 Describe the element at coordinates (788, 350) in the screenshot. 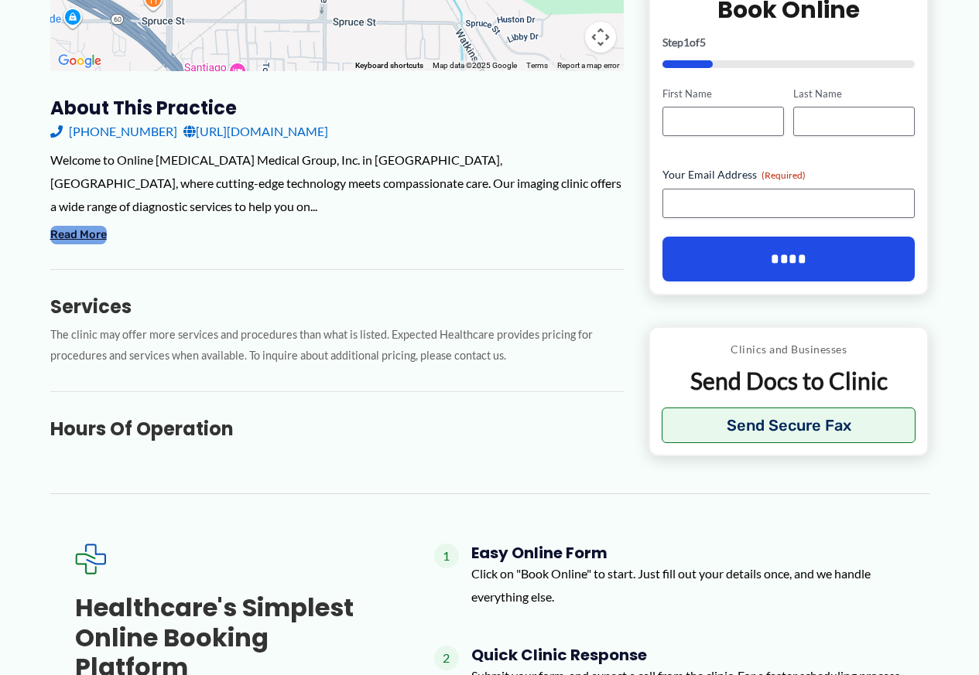

I see `p: Clinics and Businesses` at that location.